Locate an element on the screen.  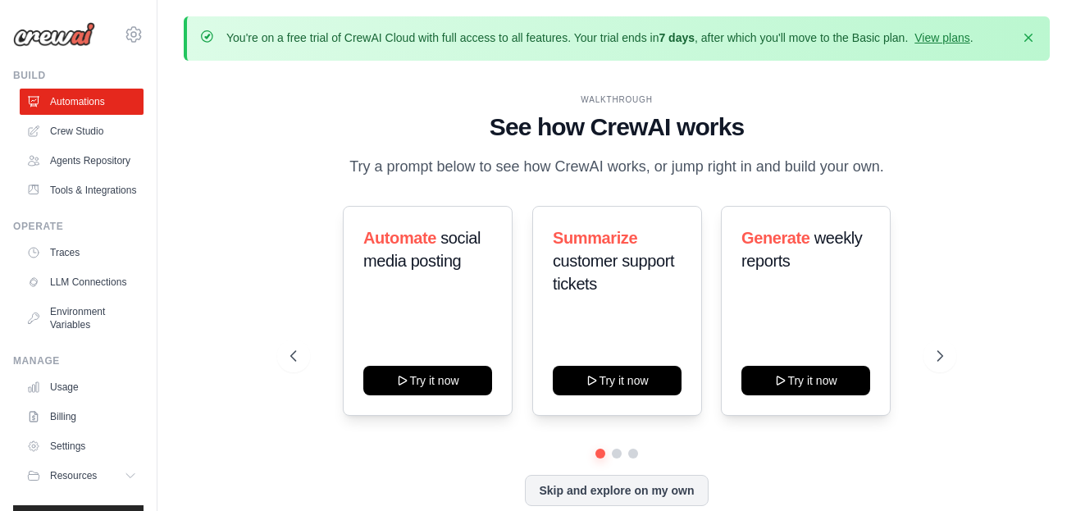
div: WALKTHROUGH is located at coordinates (617, 99).